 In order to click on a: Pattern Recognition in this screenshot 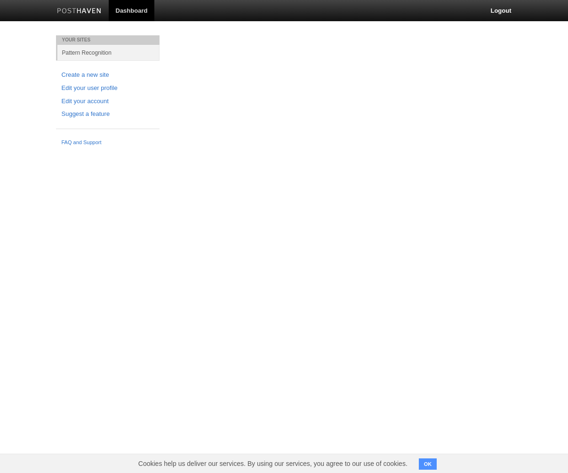, I will do `click(108, 52)`.